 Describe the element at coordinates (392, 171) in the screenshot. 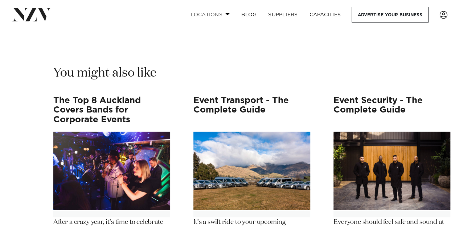

I see `img: Event Security - The Complete Guide` at that location.